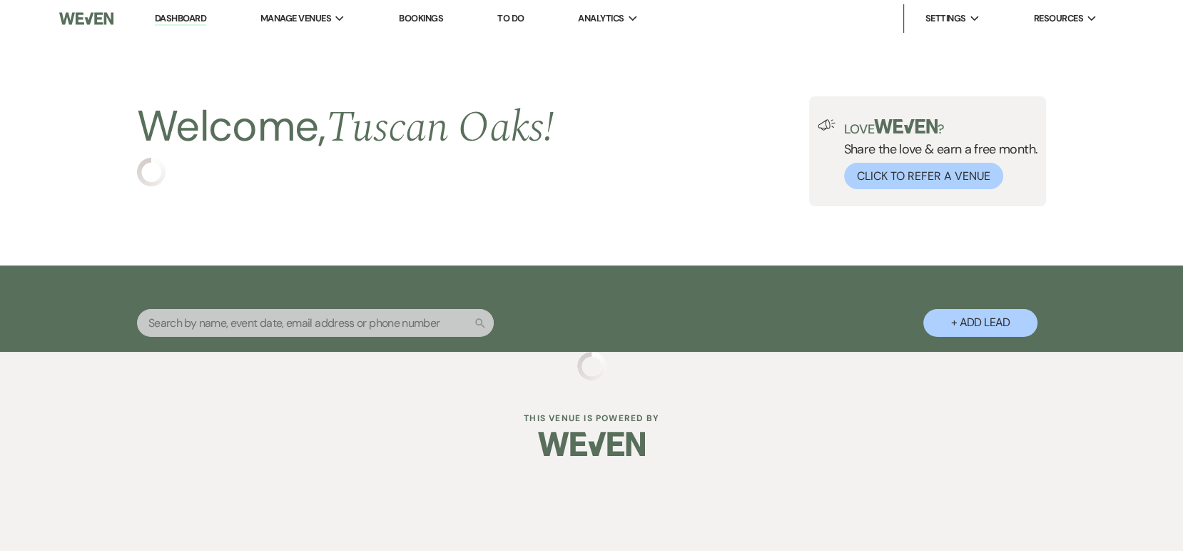  I want to click on a: Bookings, so click(421, 18).